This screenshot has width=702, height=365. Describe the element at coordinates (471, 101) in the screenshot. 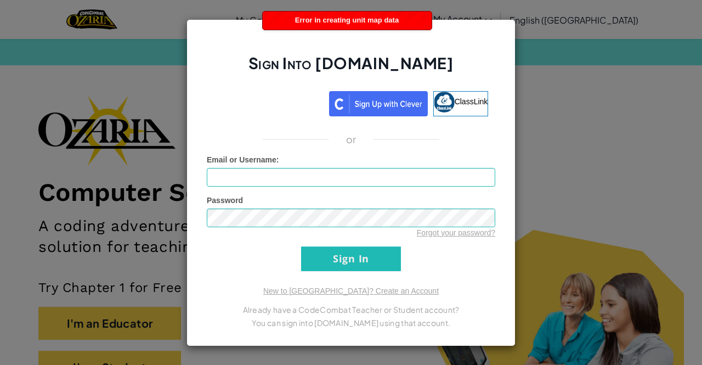

I see `span: ClassLink` at that location.